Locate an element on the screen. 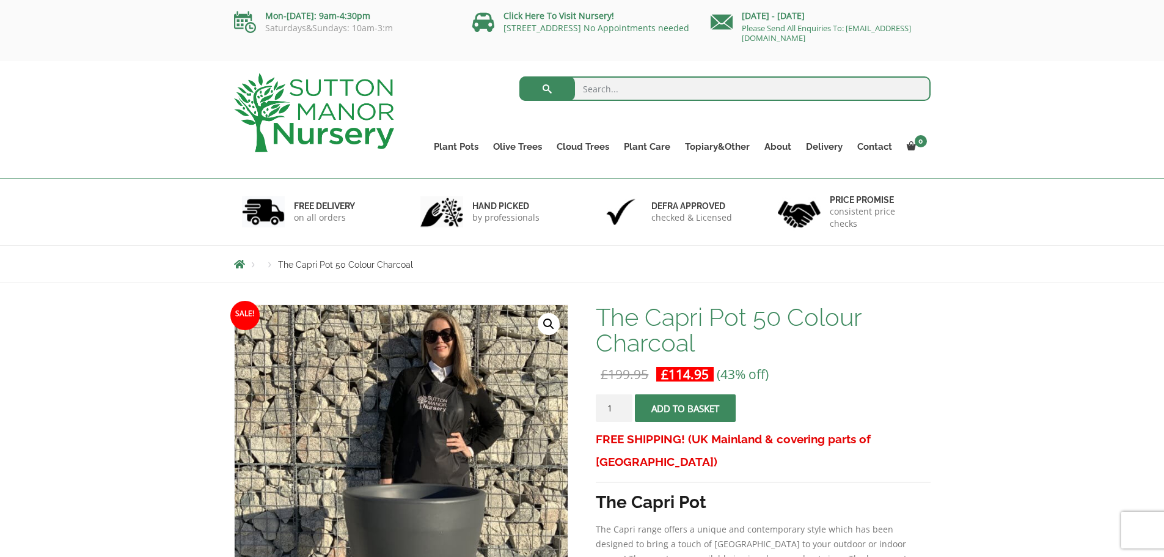 Image resolution: width=1164 pixels, height=557 pixels. a: Olive Trees is located at coordinates (518, 147).